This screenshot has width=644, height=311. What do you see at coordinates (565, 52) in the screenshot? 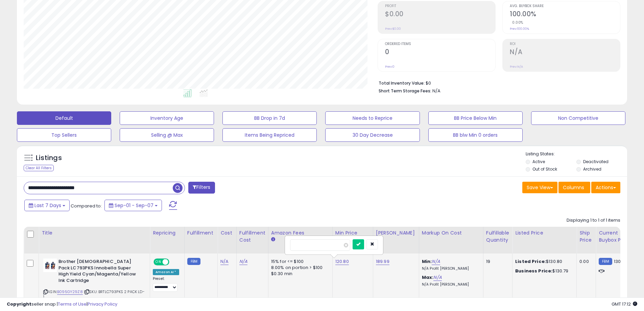
I see `h2: N/A` at bounding box center [565, 52].